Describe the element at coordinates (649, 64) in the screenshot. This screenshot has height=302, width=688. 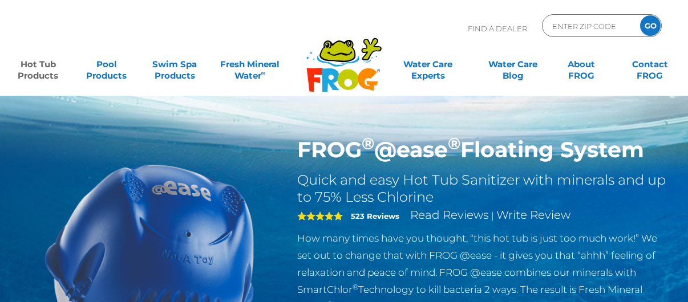
I see `a: ContactFROG` at that location.